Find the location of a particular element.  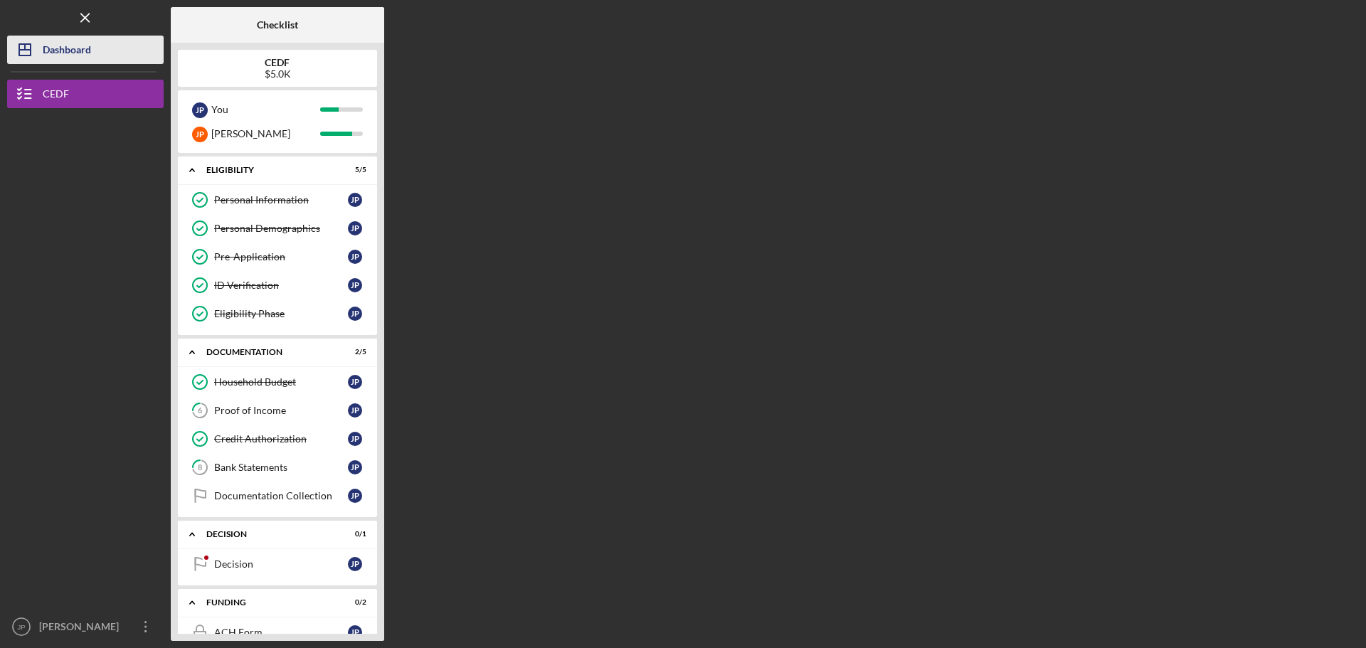

a: Documentation CollectionJP is located at coordinates (278, 496).